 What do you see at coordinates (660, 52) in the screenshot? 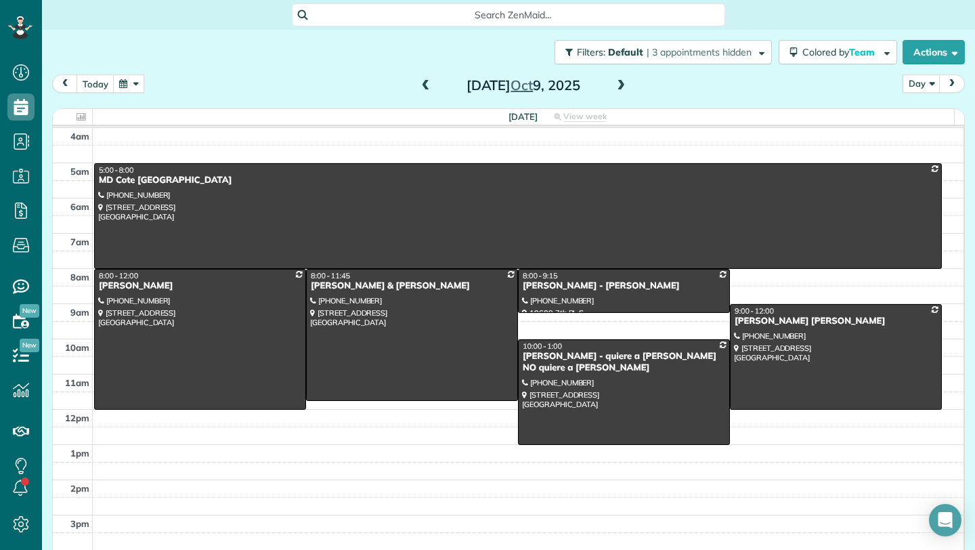
I see `a: Filters: Default | 3 appointments hidden` at bounding box center [660, 52].